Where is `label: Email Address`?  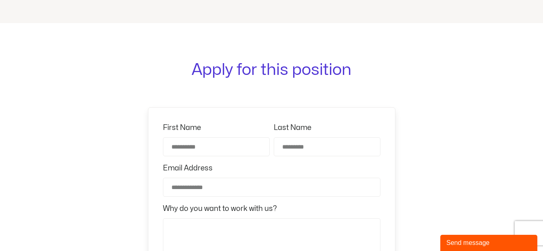 label: Email Address is located at coordinates (187, 170).